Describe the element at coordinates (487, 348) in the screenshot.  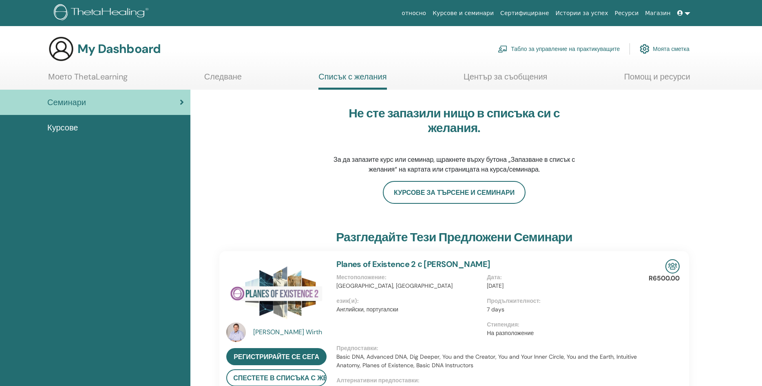
I see `p: Предпоставки :` at that location.